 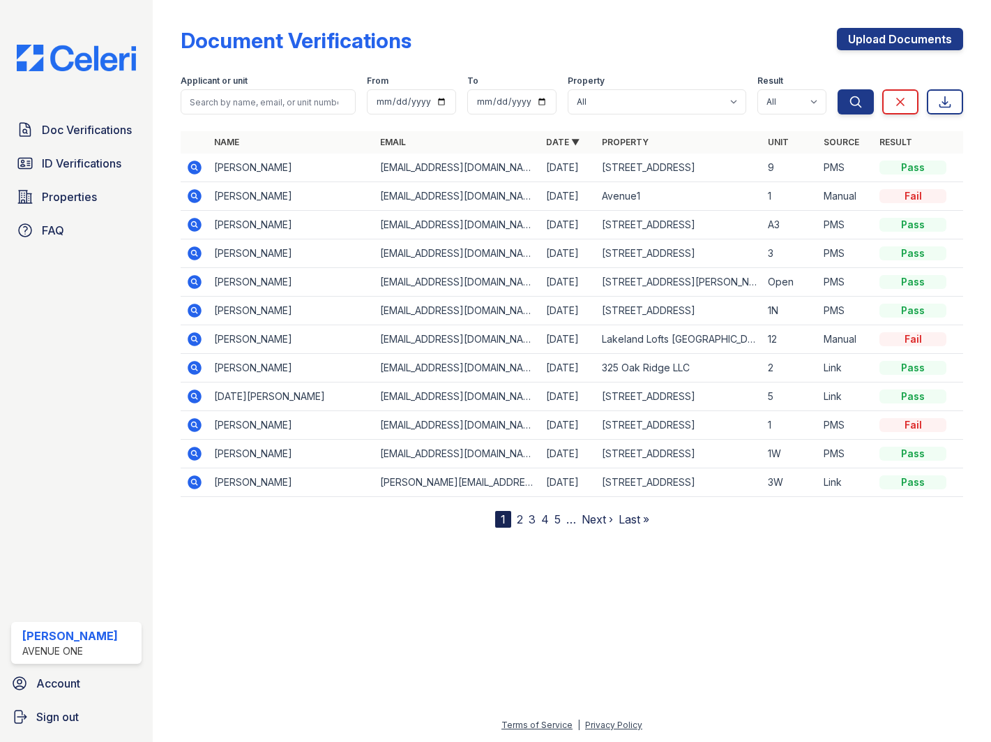 What do you see at coordinates (680, 368) in the screenshot?
I see `td: 325 Oak Ridge LLC` at bounding box center [680, 368].